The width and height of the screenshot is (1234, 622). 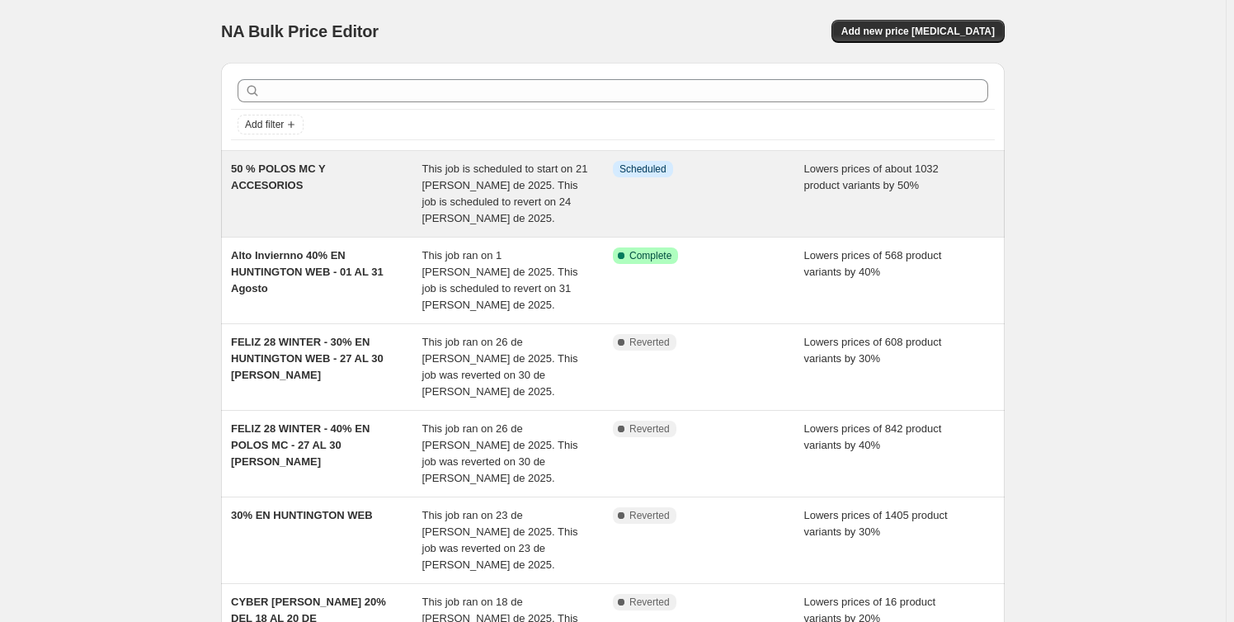 I want to click on span: Lowers prices of about 1032 product variants by 50%, so click(x=871, y=177).